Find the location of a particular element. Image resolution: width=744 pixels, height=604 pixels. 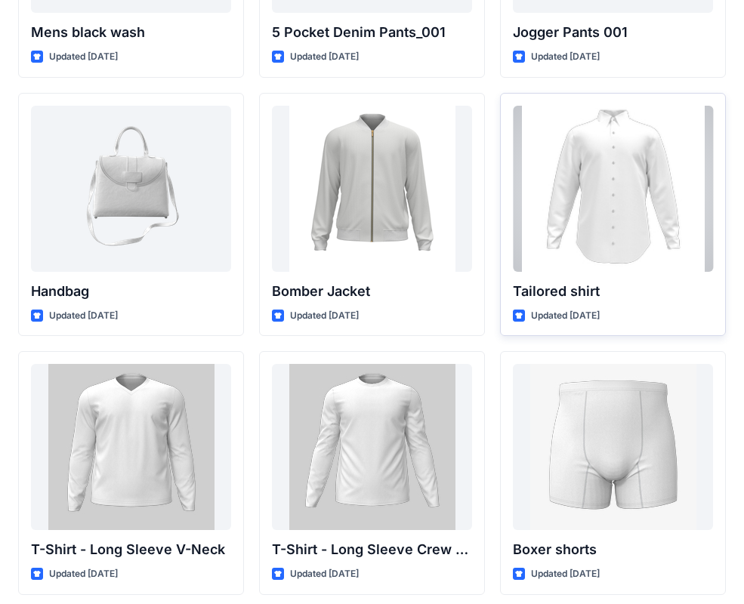

p: Tailored shirt is located at coordinates (613, 292).